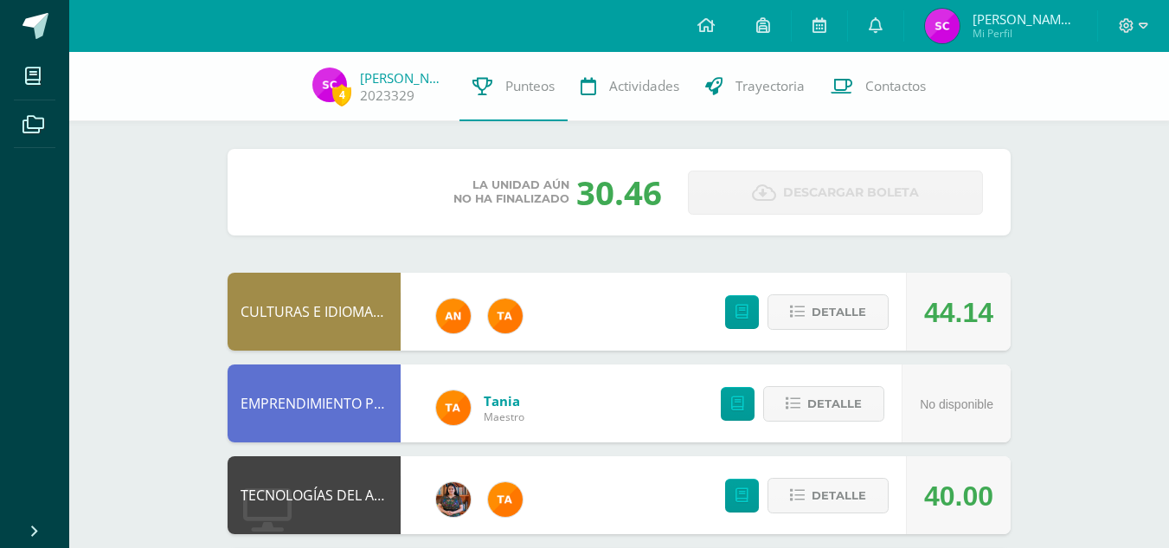 The width and height of the screenshot is (1169, 548). What do you see at coordinates (513, 87) in the screenshot?
I see `a: Punteos` at bounding box center [513, 87].